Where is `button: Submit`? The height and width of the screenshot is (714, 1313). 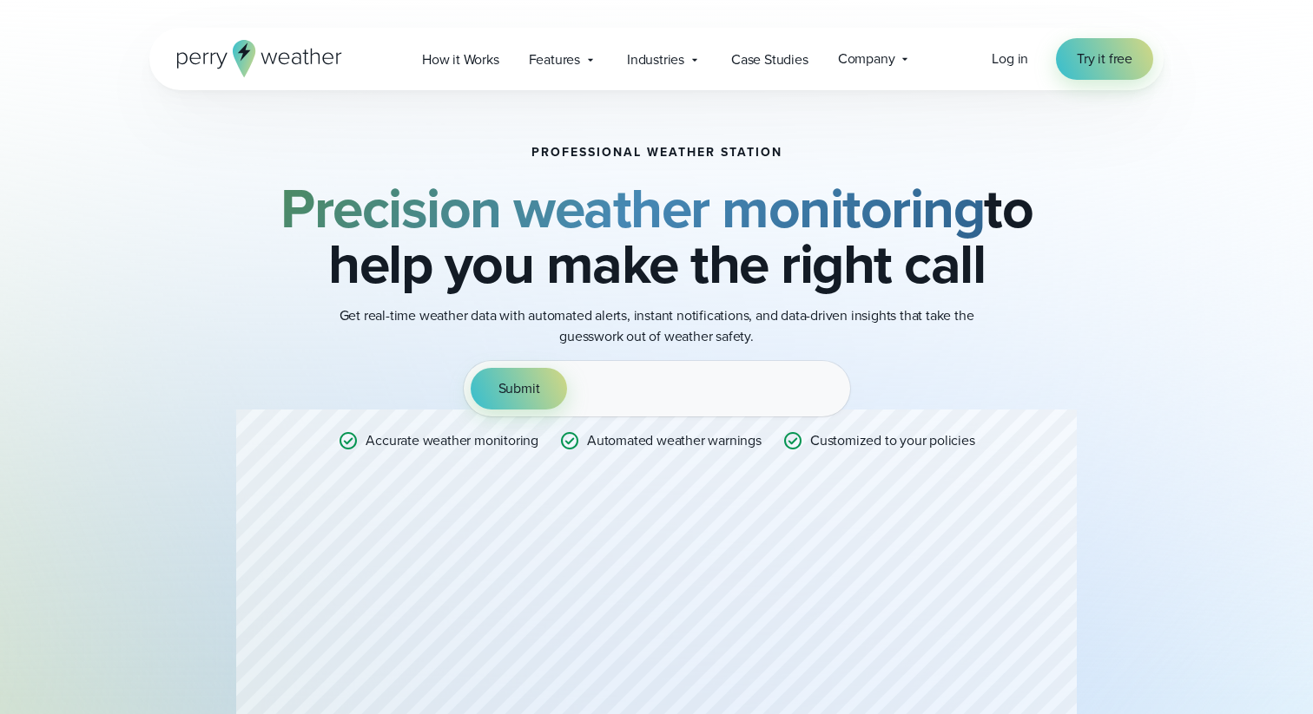
button: Submit is located at coordinates (519, 389).